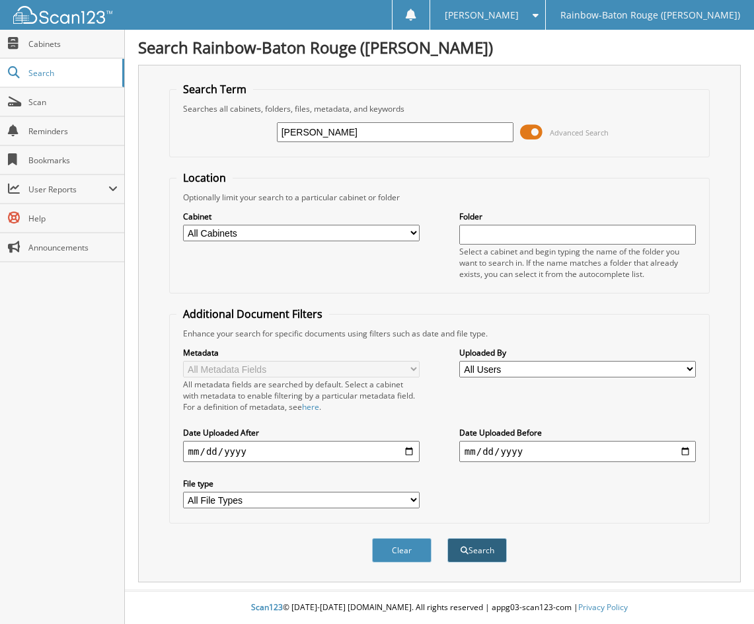  What do you see at coordinates (73, 247) in the screenshot?
I see `span: Announcements` at bounding box center [73, 247].